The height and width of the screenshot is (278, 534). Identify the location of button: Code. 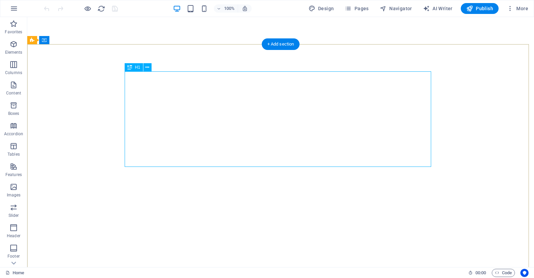
(503, 273).